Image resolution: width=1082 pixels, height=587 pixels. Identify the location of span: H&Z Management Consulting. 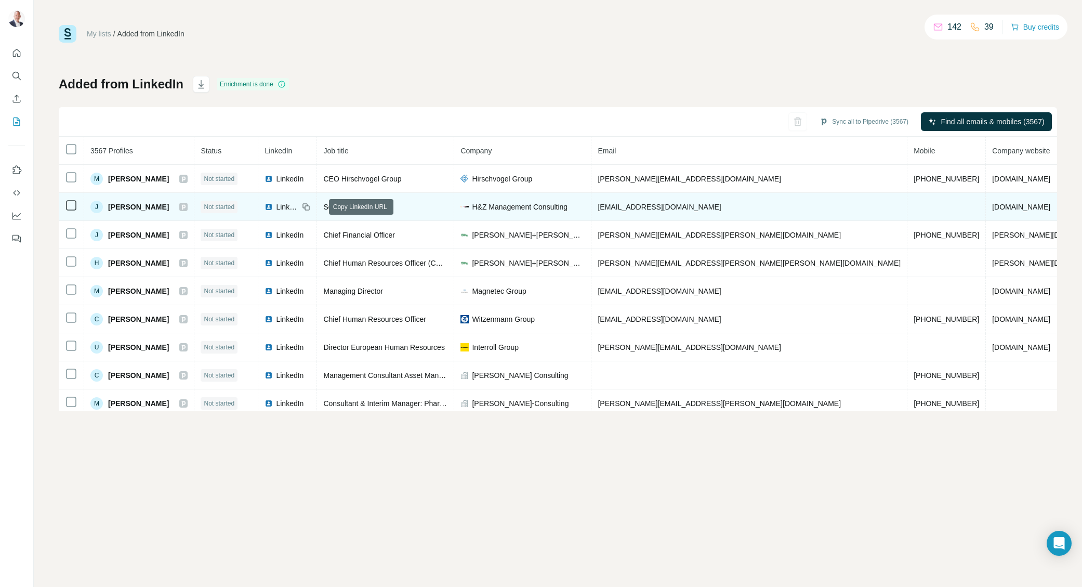
(520, 207).